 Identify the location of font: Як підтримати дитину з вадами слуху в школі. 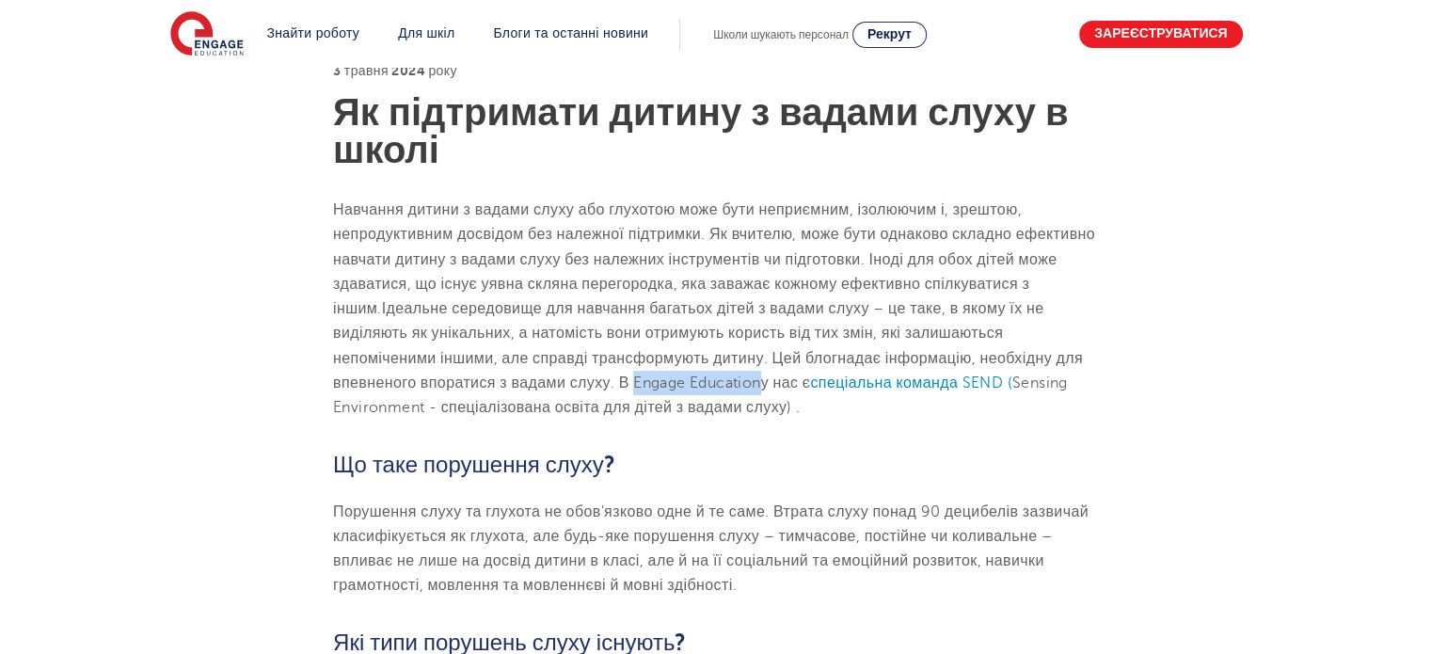
(701, 131).